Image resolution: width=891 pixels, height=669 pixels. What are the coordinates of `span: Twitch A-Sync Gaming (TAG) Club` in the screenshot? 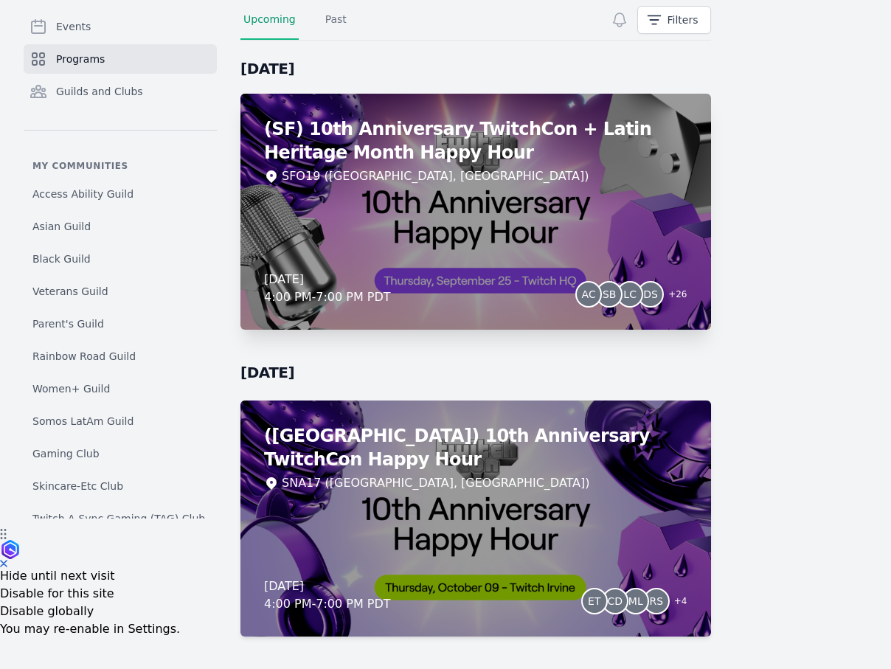 It's located at (119, 519).